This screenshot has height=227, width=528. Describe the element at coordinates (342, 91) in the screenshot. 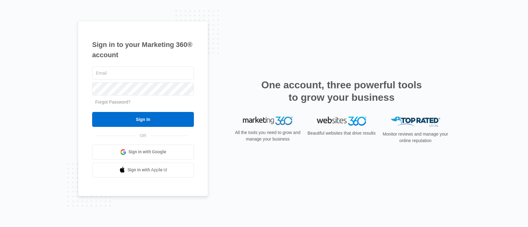

I see `h2: One account, three powerful tools to grow your business` at that location.